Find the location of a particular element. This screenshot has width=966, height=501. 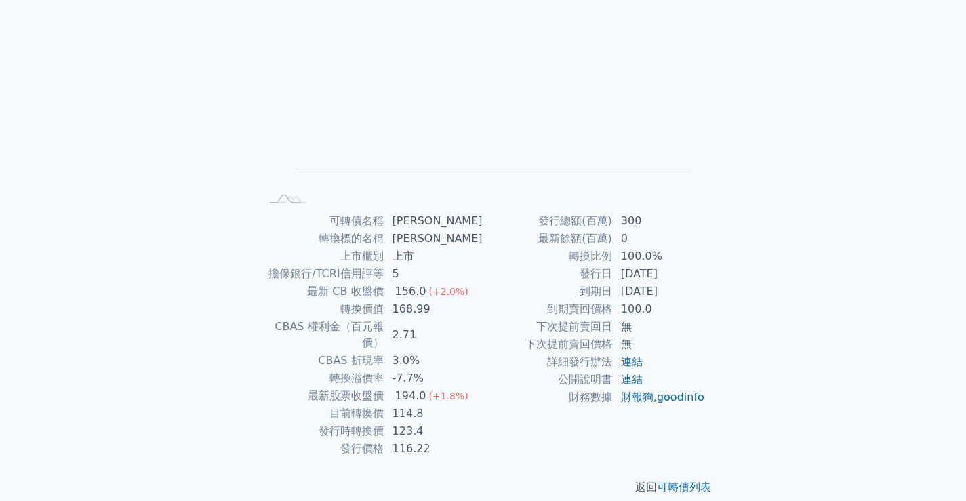

td: 目前轉換價 is located at coordinates (323, 414).